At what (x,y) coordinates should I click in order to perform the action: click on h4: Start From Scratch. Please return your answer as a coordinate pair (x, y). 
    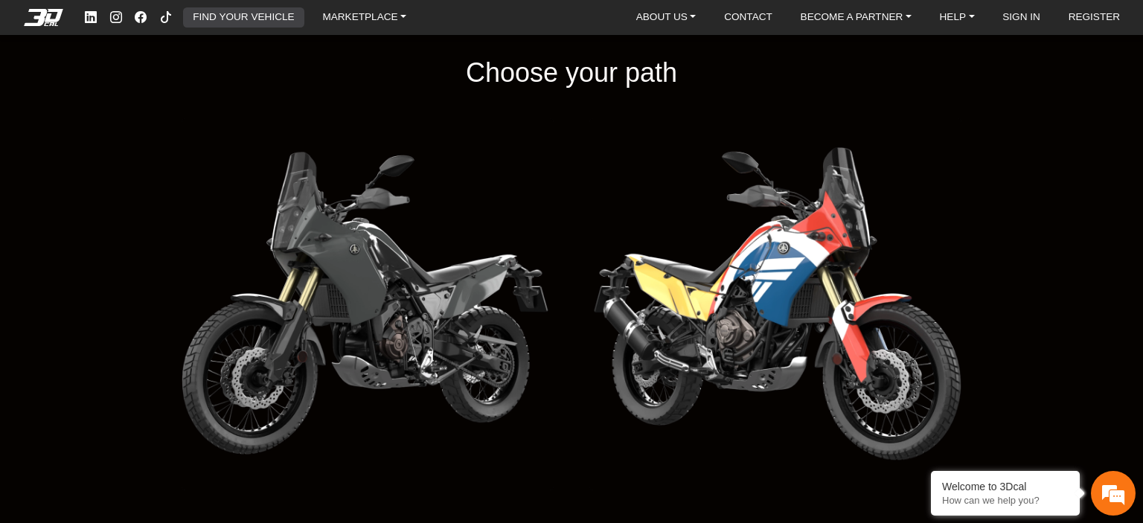
    Looking at the image, I should click on (367, 305).